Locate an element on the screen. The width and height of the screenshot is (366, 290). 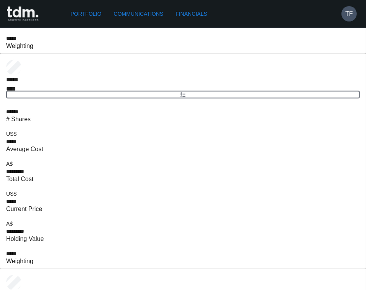
a: Portfolio is located at coordinates (86, 14).